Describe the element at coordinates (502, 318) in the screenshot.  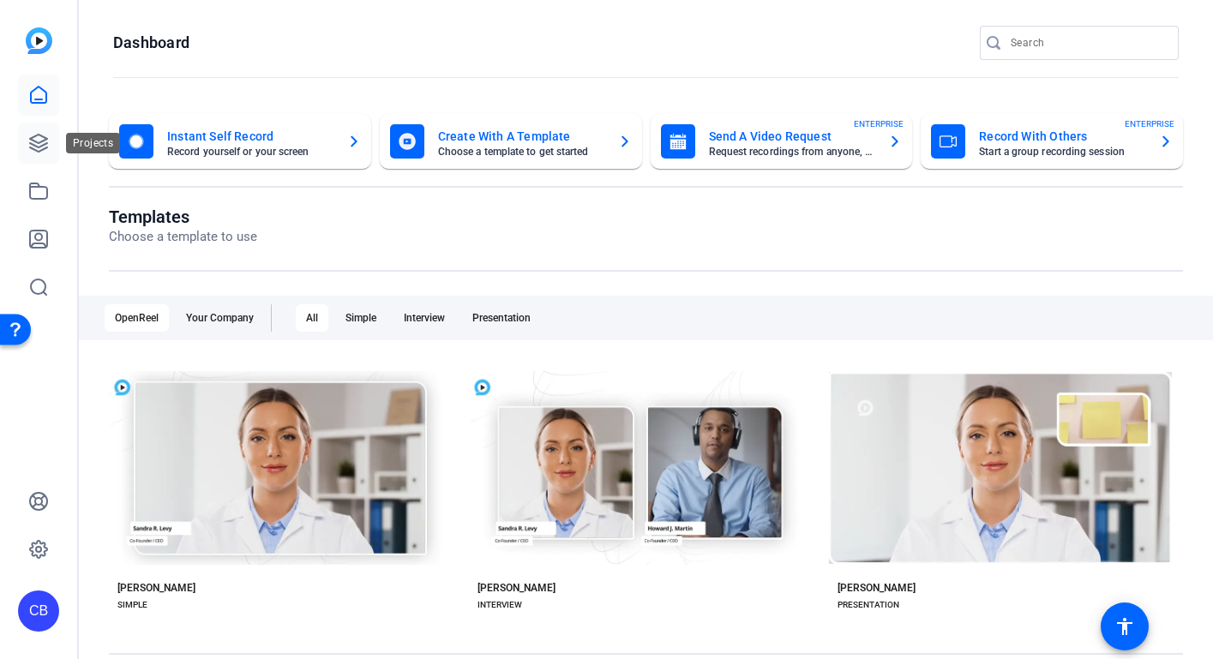
I see `div: Presentation` at that location.